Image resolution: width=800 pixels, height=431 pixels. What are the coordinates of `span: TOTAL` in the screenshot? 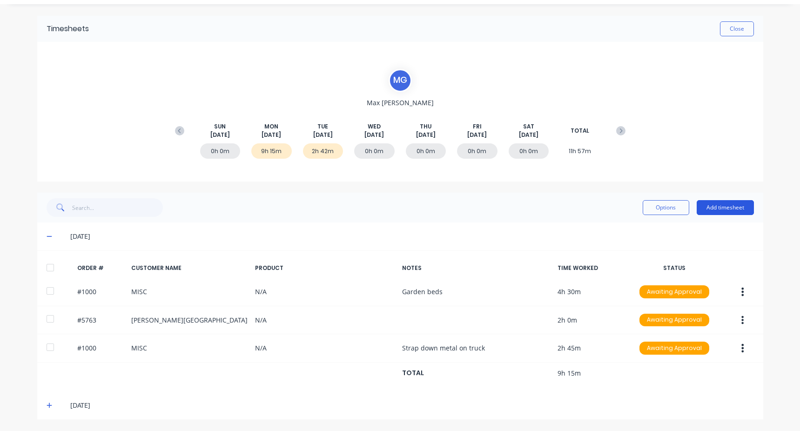 It's located at (580, 131).